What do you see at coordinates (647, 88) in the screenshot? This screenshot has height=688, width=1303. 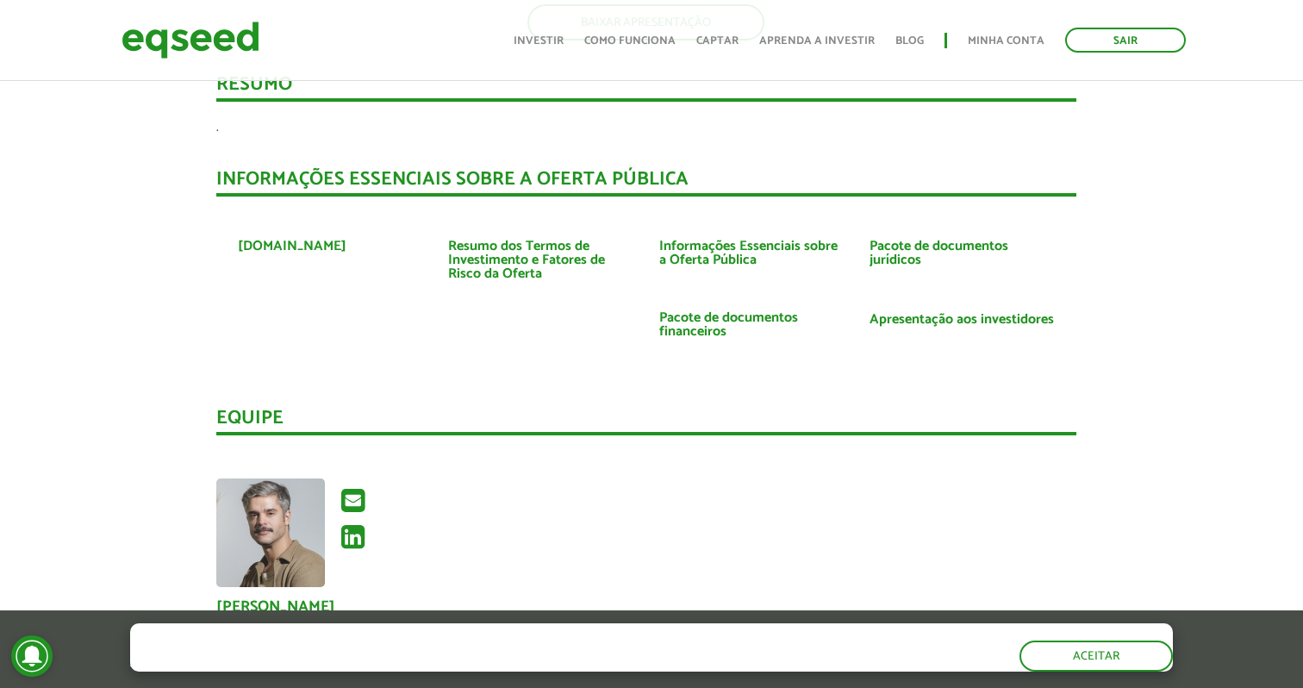 I see `div: Resumo` at bounding box center [647, 88].